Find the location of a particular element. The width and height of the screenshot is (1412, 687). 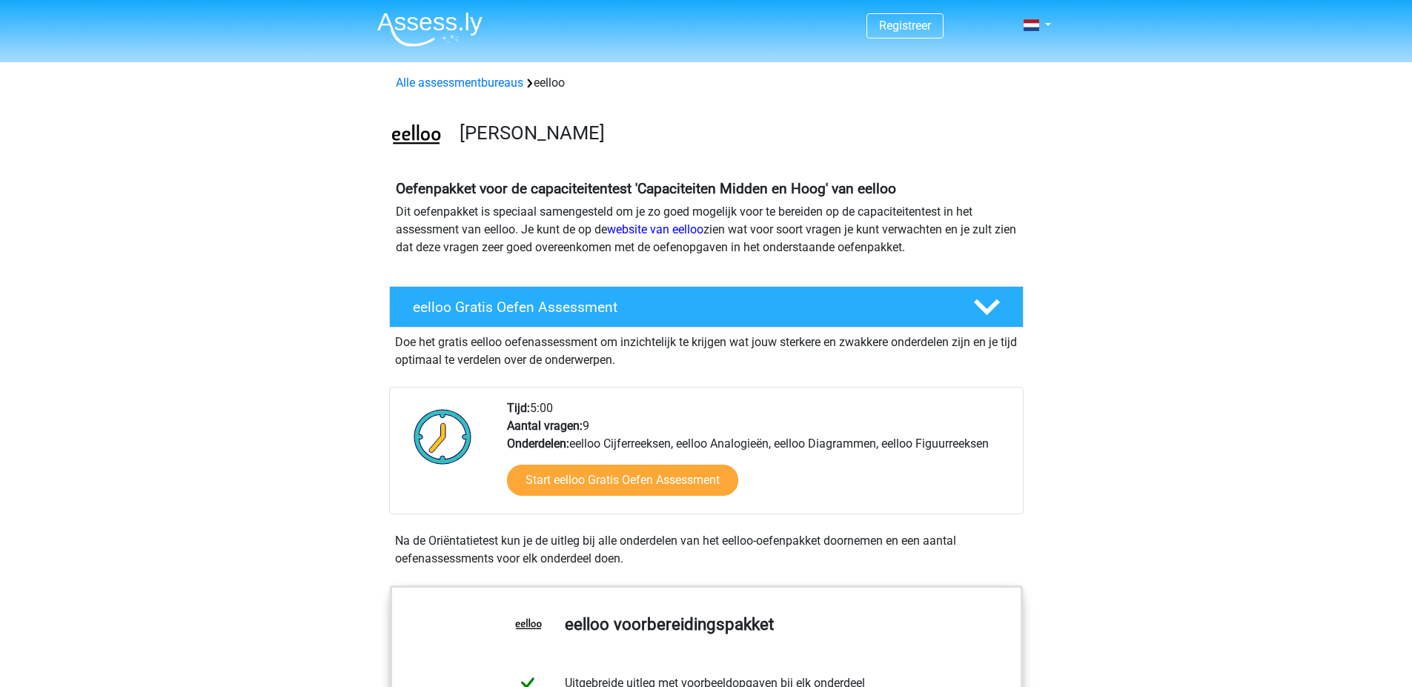

img: eelloo.png is located at coordinates (416, 136).